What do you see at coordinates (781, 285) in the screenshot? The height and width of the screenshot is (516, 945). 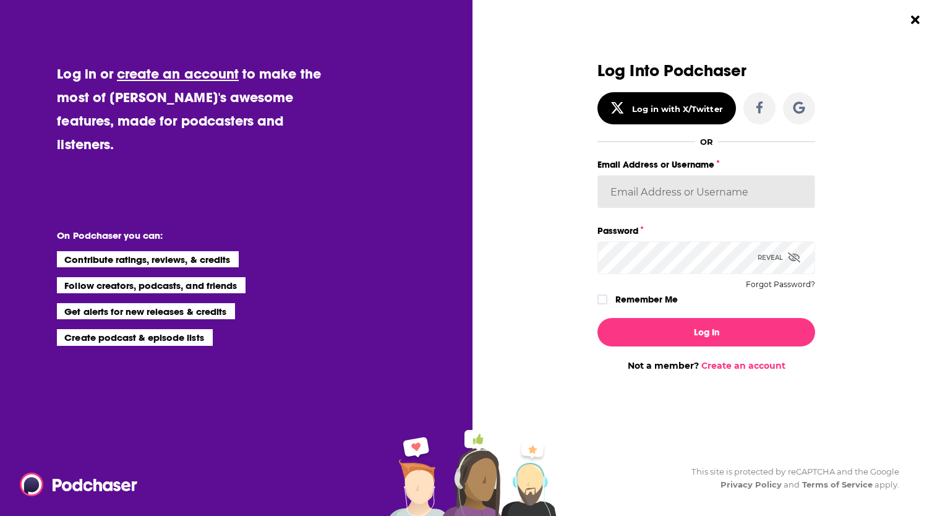 I see `button: Forgot Password?` at bounding box center [781, 285].